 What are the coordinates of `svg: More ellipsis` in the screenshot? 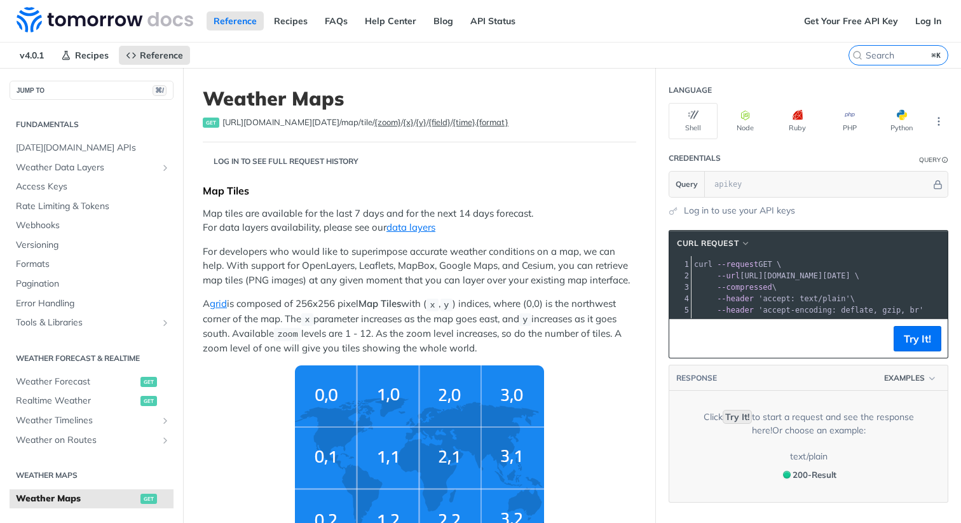 It's located at (938, 121).